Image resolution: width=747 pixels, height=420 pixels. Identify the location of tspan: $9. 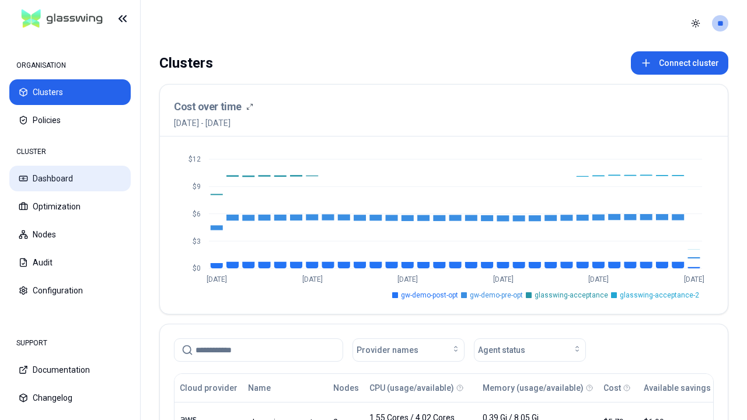
(197, 187).